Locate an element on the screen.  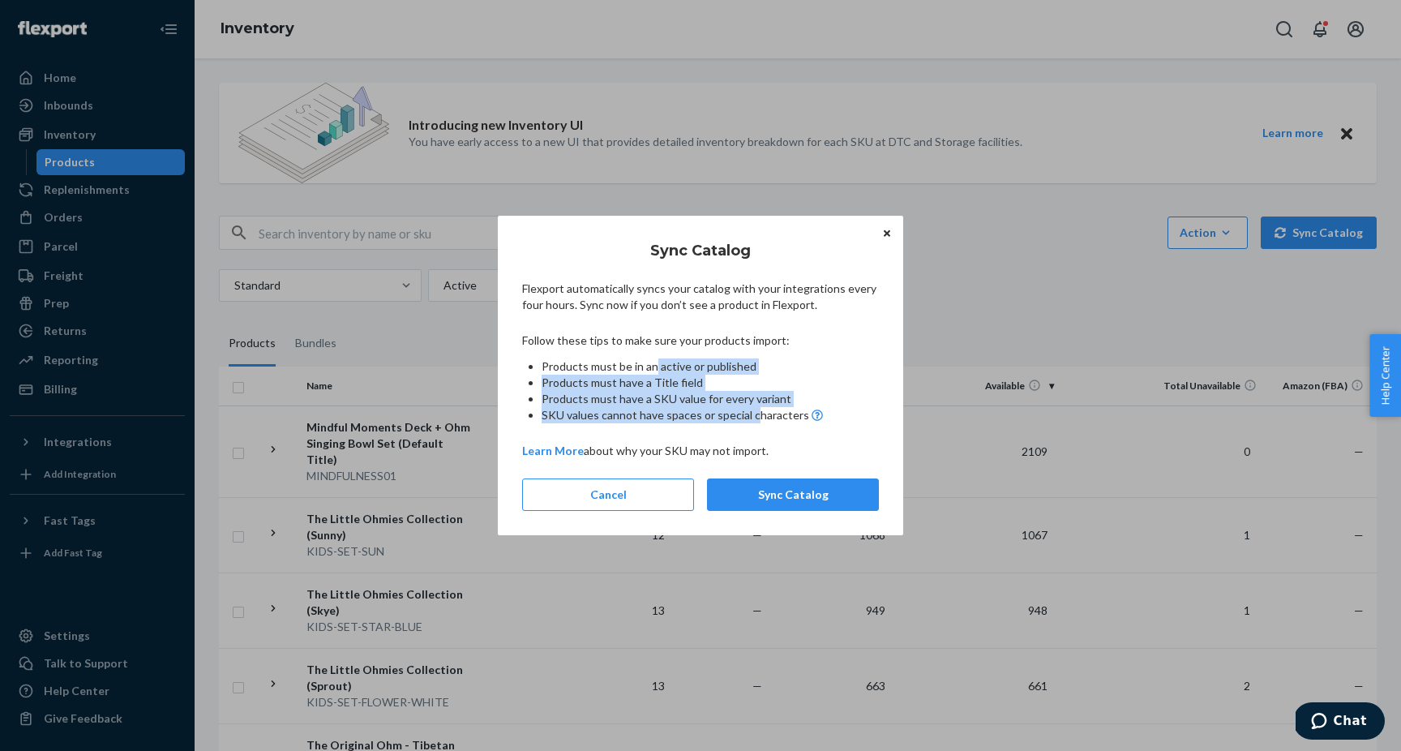
span: Products must have a Title field is located at coordinates (622, 382).